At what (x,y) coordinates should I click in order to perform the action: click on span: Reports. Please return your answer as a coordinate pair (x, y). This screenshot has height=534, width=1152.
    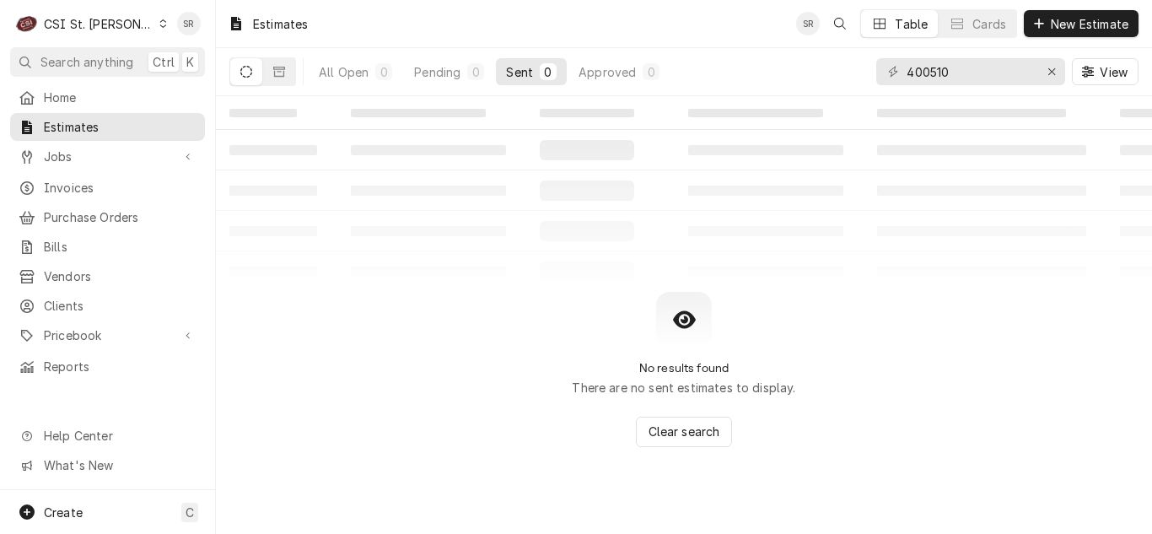
    Looking at the image, I should click on (120, 366).